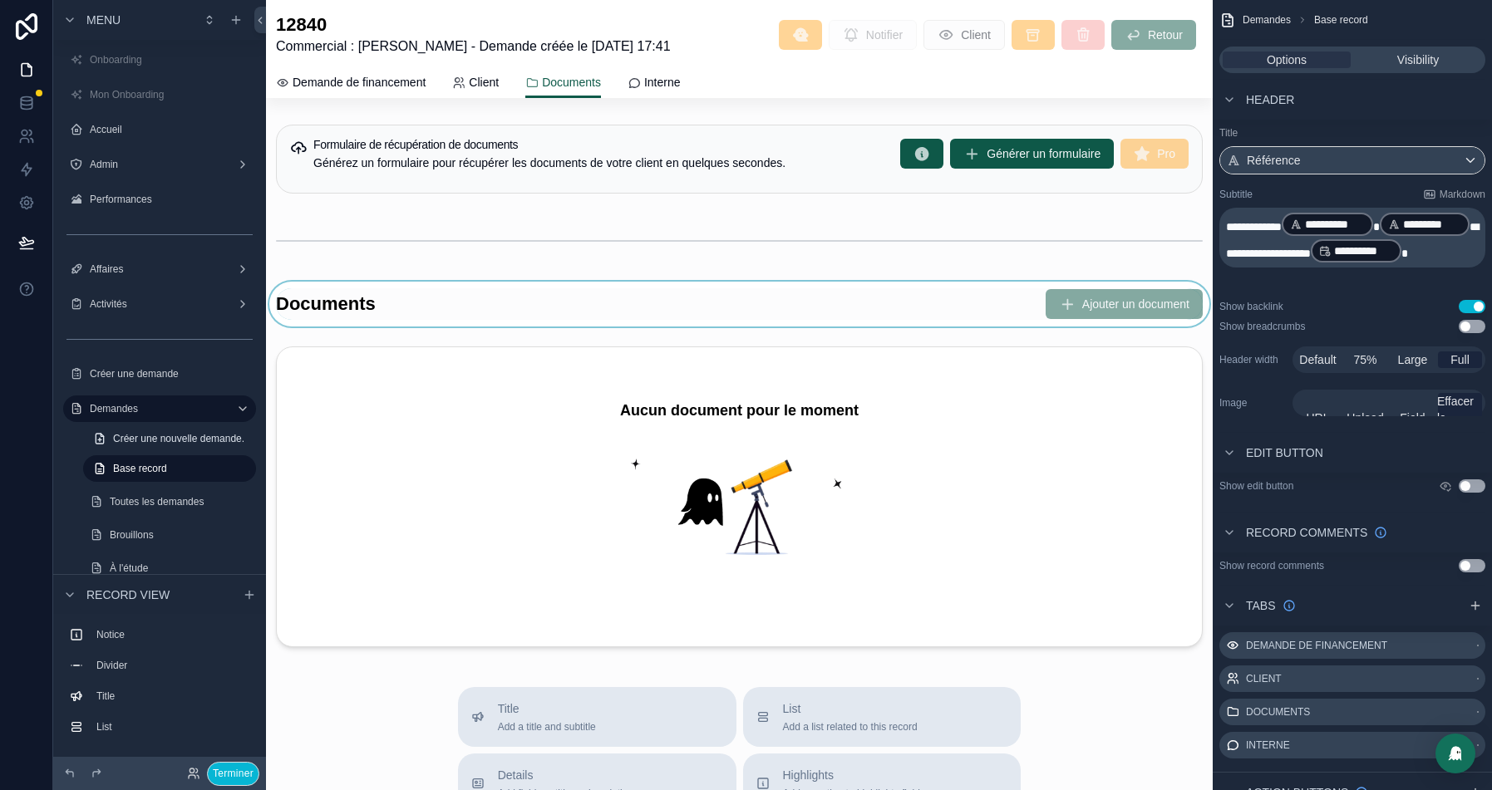 This screenshot has height=790, width=1492. Describe the element at coordinates (1455, 754) in the screenshot. I see `div: Open Intercom Messenger` at that location.